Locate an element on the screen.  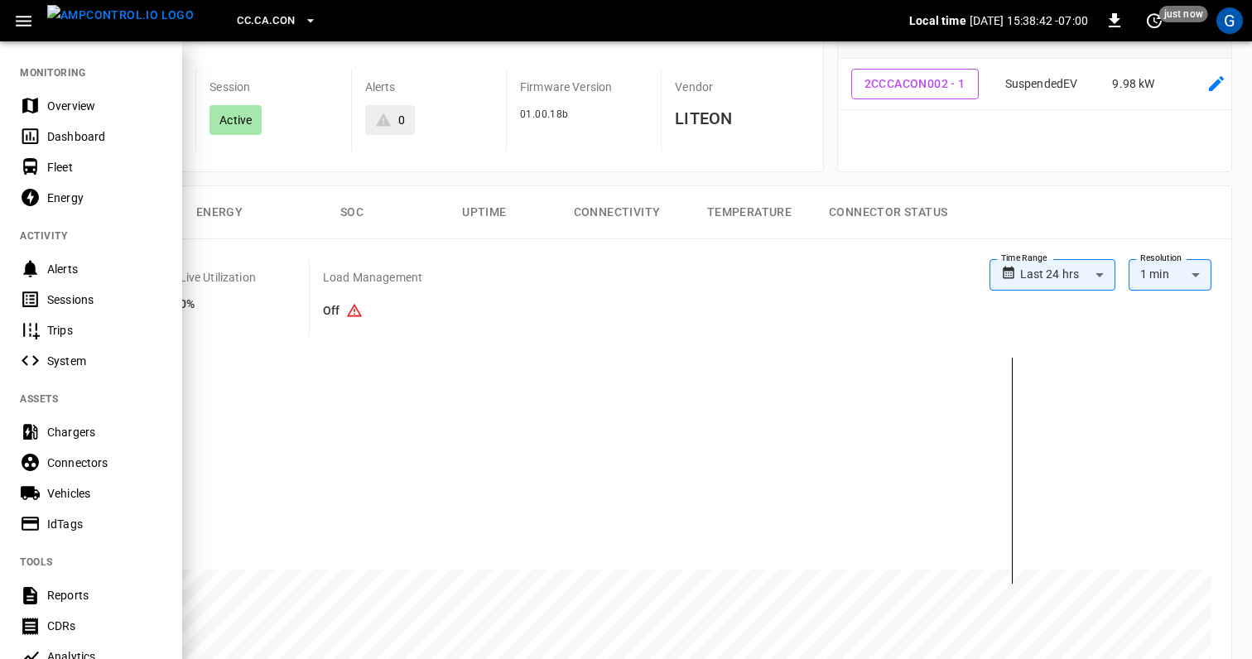
div: Dashboard is located at coordinates (104, 137).